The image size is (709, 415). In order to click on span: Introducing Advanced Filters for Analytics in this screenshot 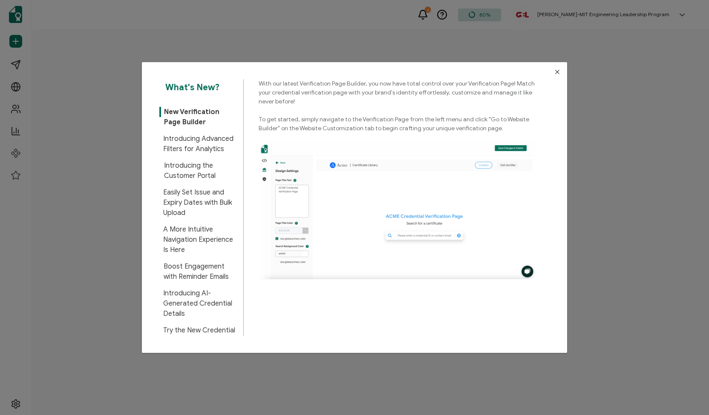, I will do `click(200, 144)`.